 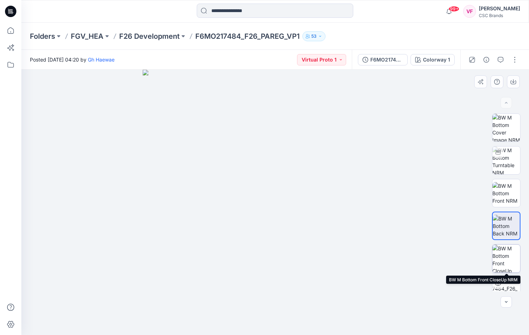 I want to click on button: 53, so click(x=314, y=36).